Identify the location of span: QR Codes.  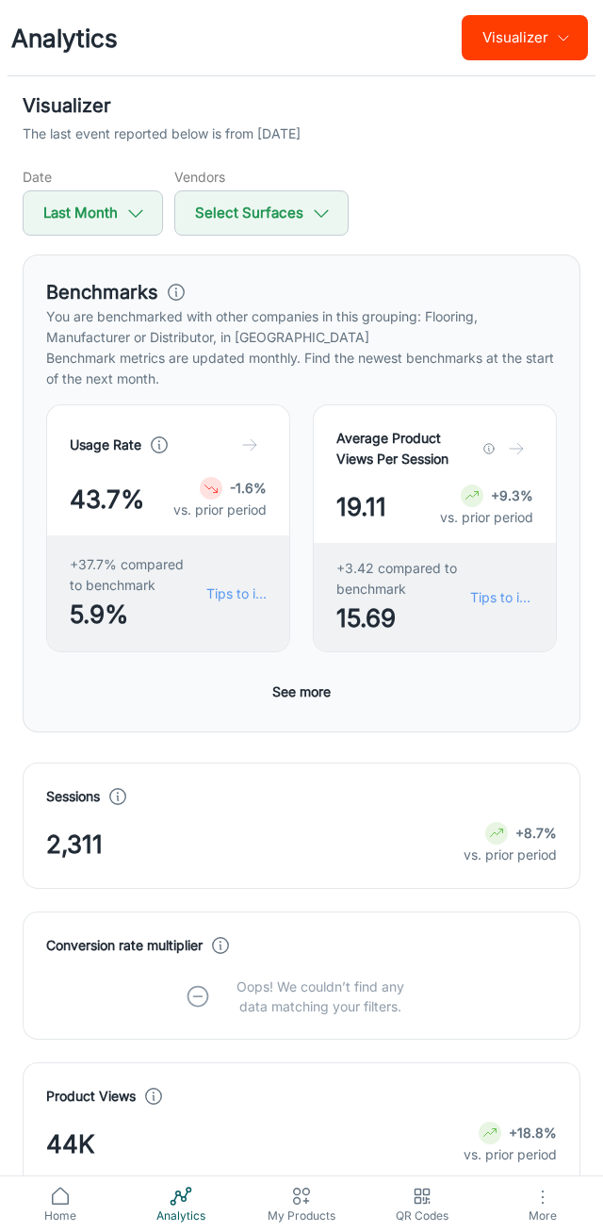
(422, 1215).